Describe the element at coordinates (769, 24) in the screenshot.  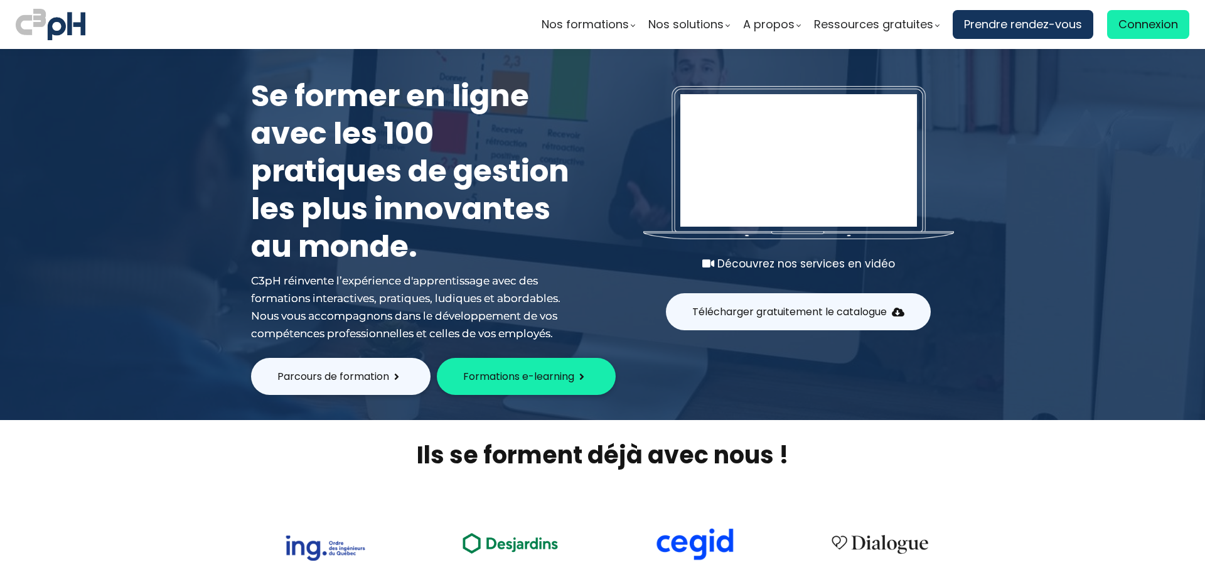
I see `span: A propos` at that location.